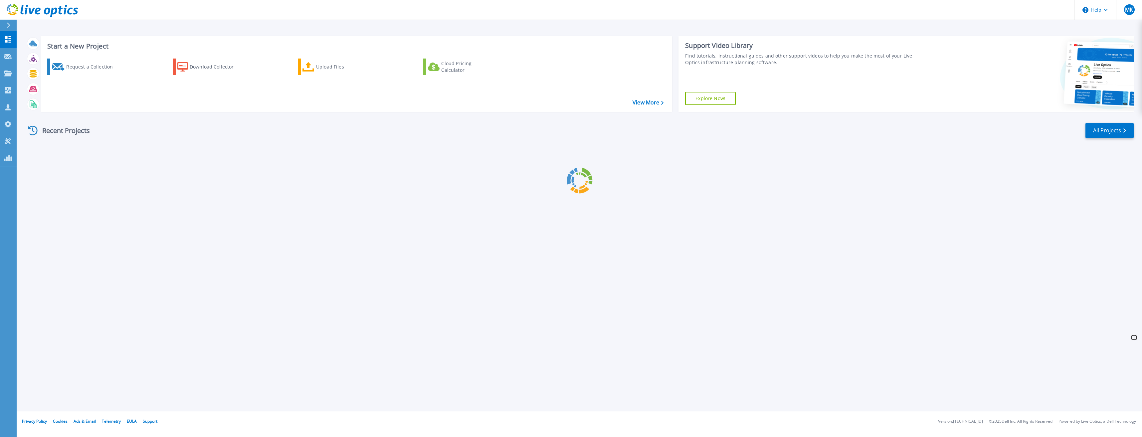 This screenshot has height=437, width=1142. I want to click on a: Cookies, so click(60, 421).